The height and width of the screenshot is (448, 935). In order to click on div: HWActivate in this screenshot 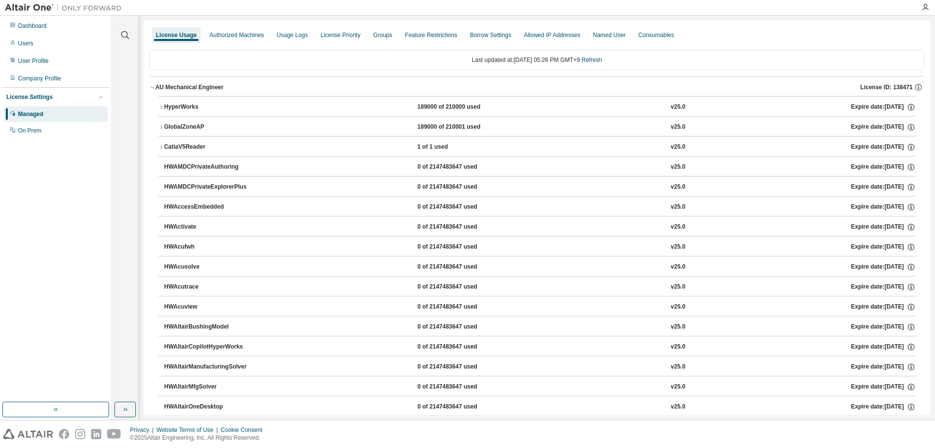, I will do `click(208, 227)`.